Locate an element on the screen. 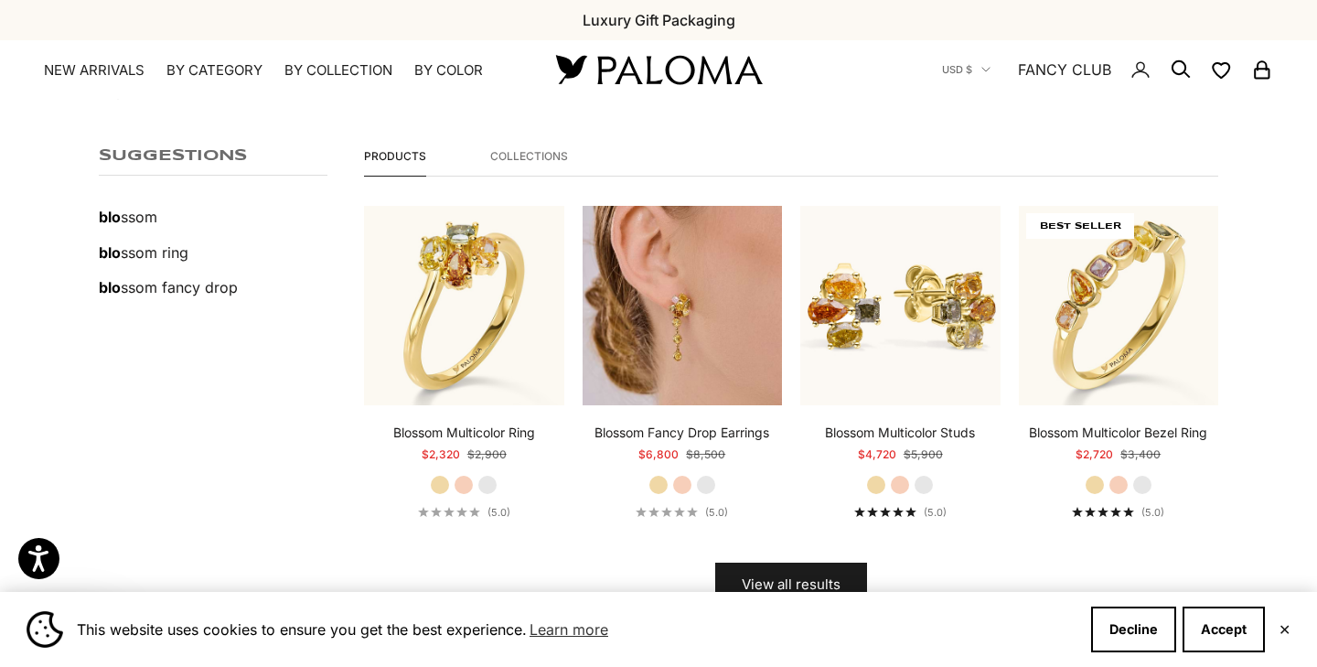 This screenshot has width=1317, height=667. a: FANCY CLUB is located at coordinates (1064, 69).